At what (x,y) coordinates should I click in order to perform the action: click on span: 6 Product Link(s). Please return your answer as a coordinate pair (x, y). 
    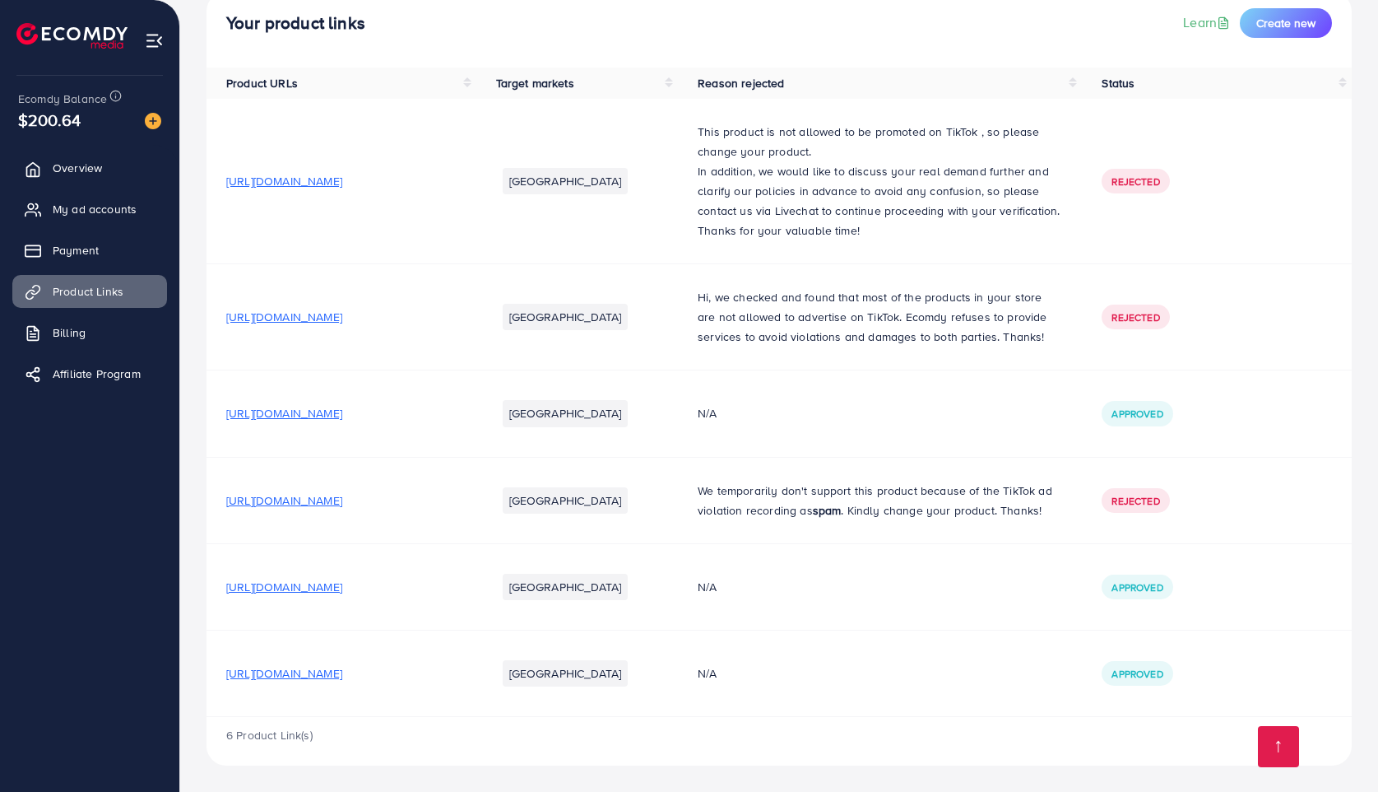
    Looking at the image, I should click on (269, 735).